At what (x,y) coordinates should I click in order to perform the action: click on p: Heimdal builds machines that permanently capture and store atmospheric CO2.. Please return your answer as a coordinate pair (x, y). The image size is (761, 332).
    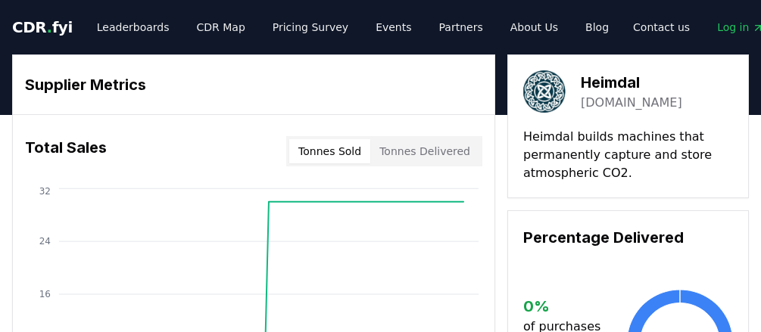
    Looking at the image, I should click on (628, 155).